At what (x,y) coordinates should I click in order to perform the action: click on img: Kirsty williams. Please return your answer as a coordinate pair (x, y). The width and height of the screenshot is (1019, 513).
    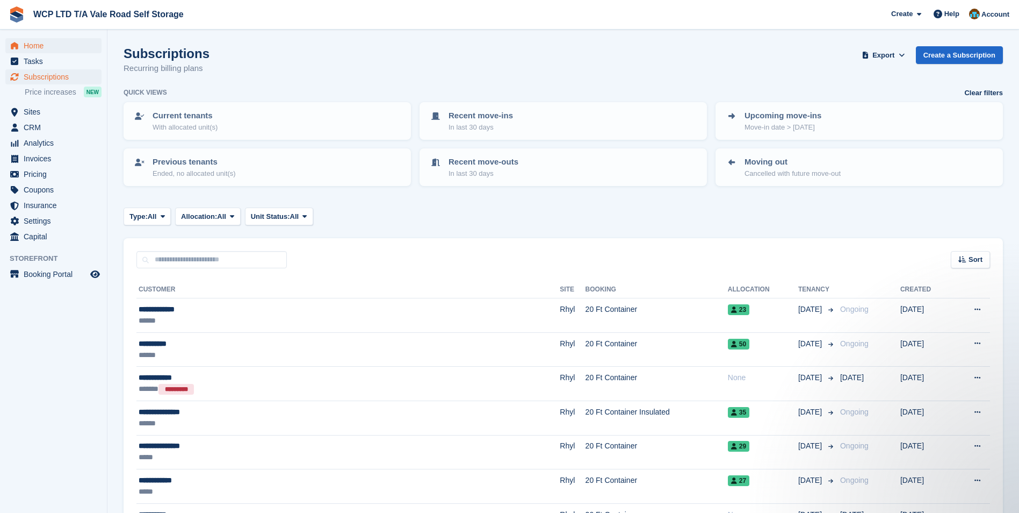
    Looking at the image, I should click on (975, 14).